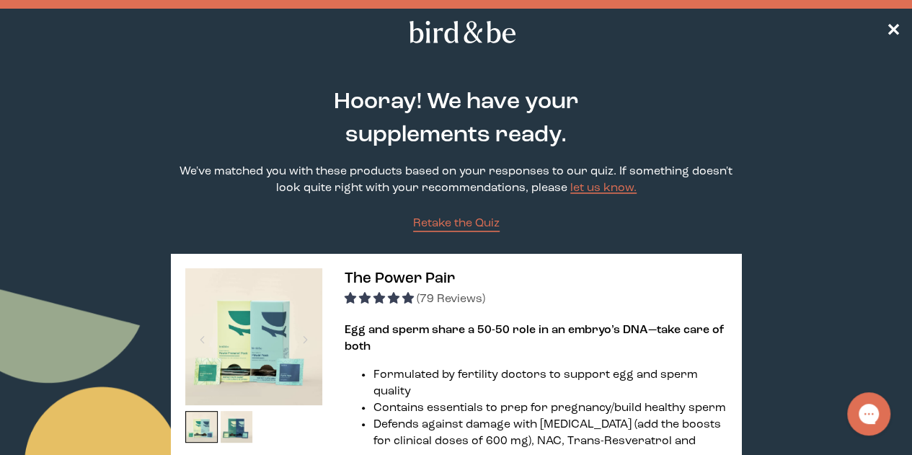 This screenshot has height=455, width=912. What do you see at coordinates (534, 338) in the screenshot?
I see `strong: Egg and sperm share a 50-50 role in an embryo’s DNA—take care of both` at bounding box center [534, 338].